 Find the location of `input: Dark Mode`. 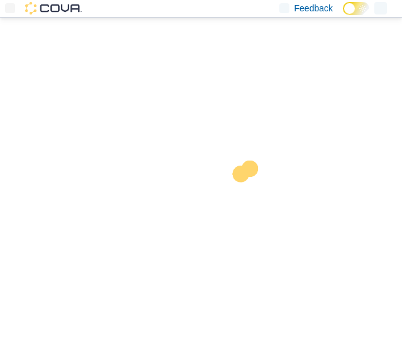

input: Dark Mode is located at coordinates (356, 8).